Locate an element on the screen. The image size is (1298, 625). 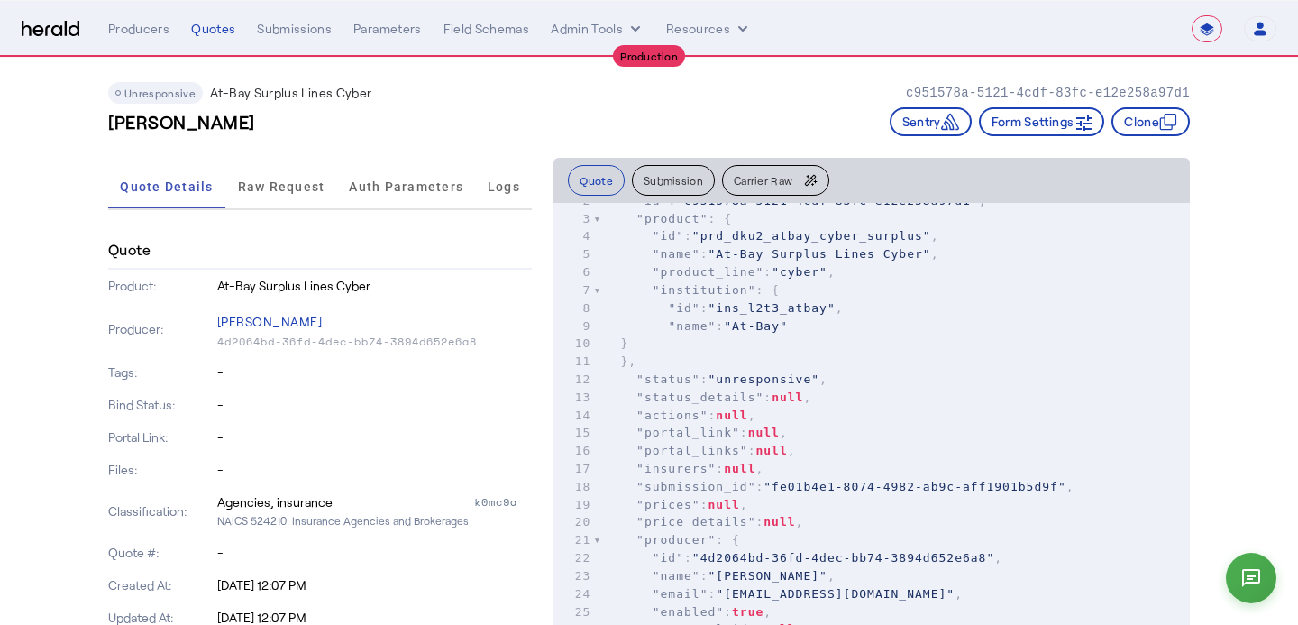
div: Agencies, insurance is located at coordinates (275, 502).